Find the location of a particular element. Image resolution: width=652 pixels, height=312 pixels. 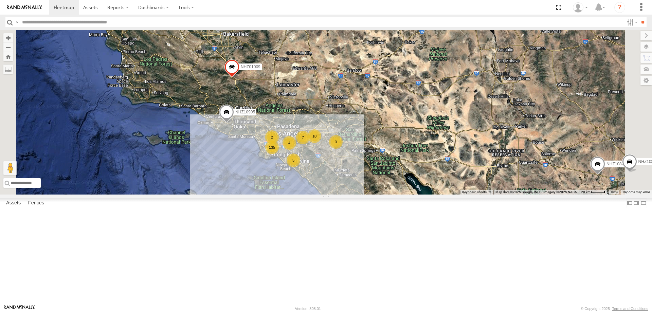

div: 4 is located at coordinates (290, 143).